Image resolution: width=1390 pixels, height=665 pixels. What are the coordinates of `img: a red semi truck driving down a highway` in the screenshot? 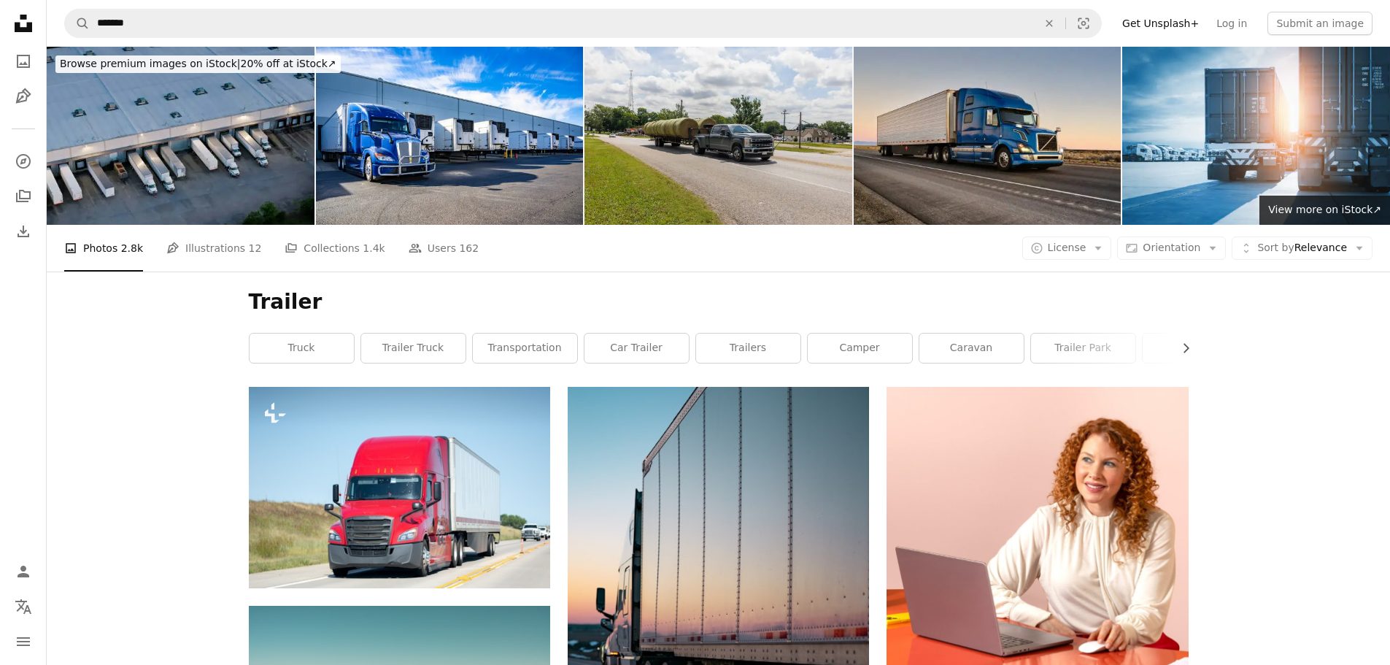 It's located at (399, 487).